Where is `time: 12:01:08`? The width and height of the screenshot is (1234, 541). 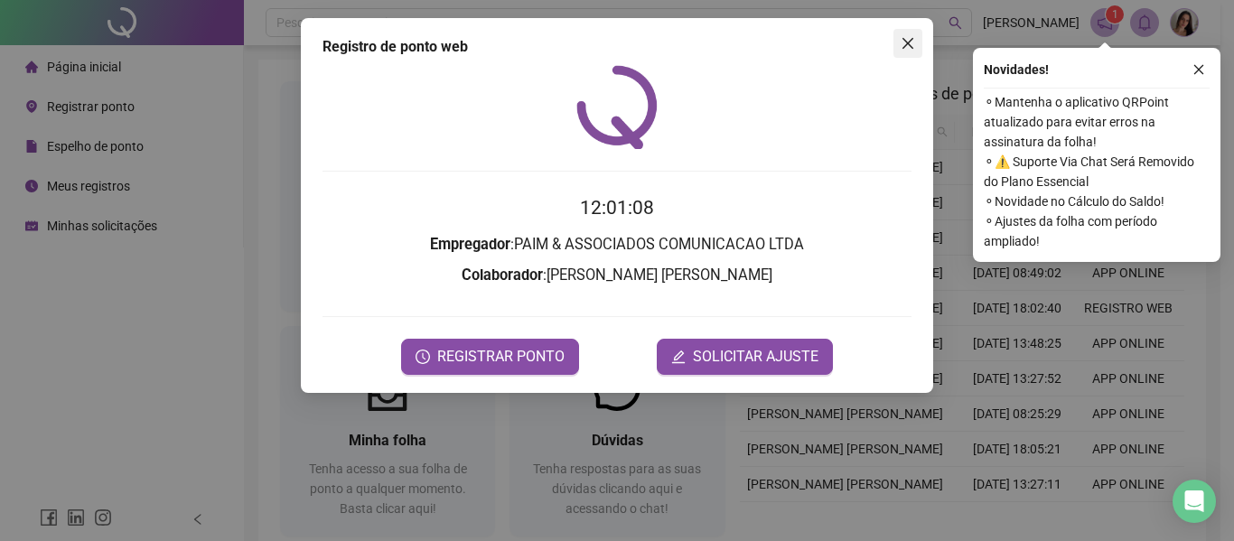
time: 12:01:08 is located at coordinates (617, 208).